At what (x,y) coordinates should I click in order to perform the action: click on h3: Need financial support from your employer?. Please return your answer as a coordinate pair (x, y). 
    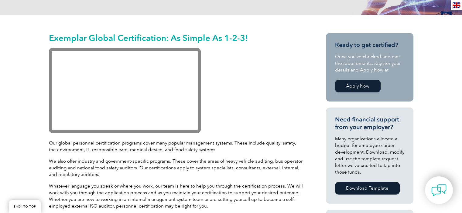
    Looking at the image, I should click on (369, 124).